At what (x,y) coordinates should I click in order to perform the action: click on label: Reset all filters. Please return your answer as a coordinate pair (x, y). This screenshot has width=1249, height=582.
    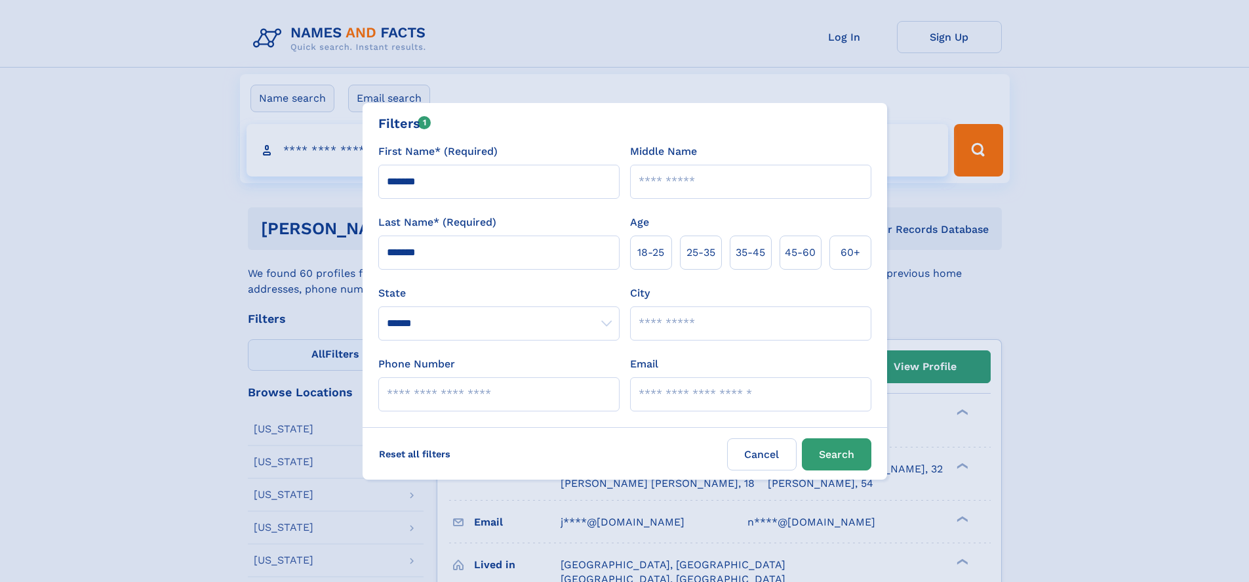
    Looking at the image, I should click on (414, 454).